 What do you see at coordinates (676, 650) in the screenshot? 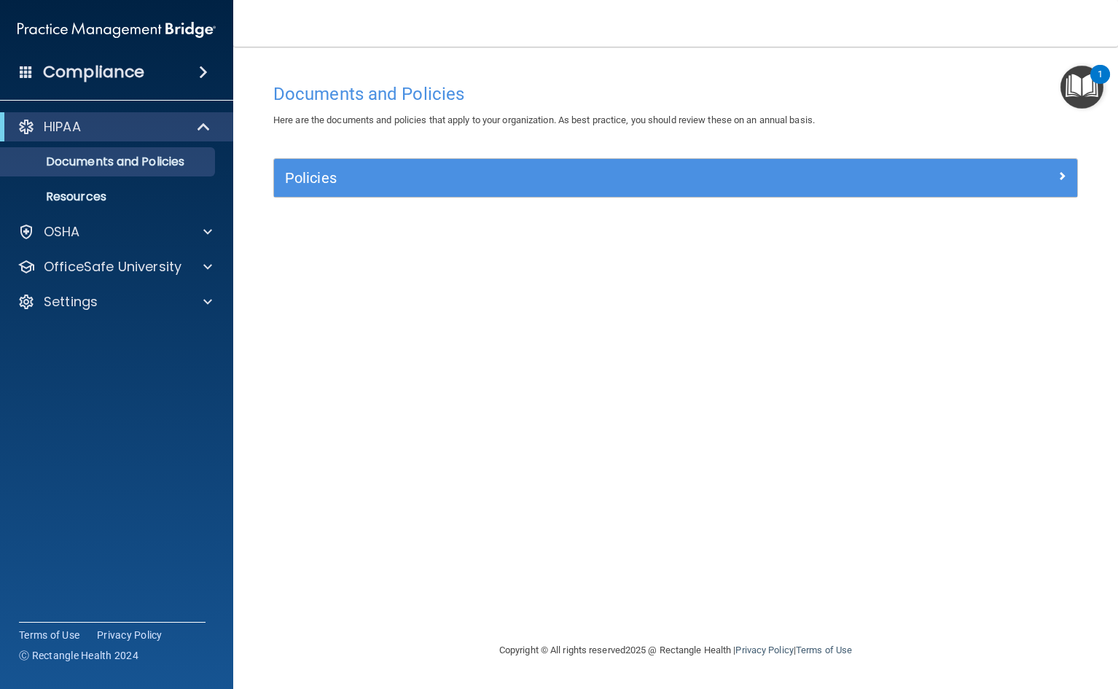
I see `div: Copyright © All rights reserved 2025 @ Rectangle Health | |` at bounding box center [676, 650].